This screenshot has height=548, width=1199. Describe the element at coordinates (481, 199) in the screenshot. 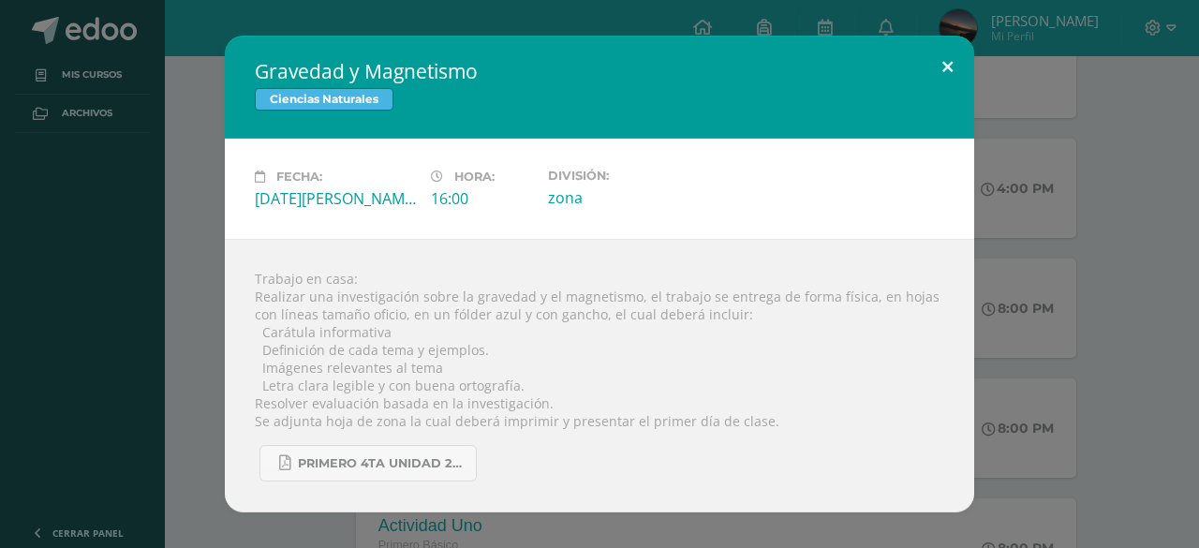

I see `div: 16:00` at that location.